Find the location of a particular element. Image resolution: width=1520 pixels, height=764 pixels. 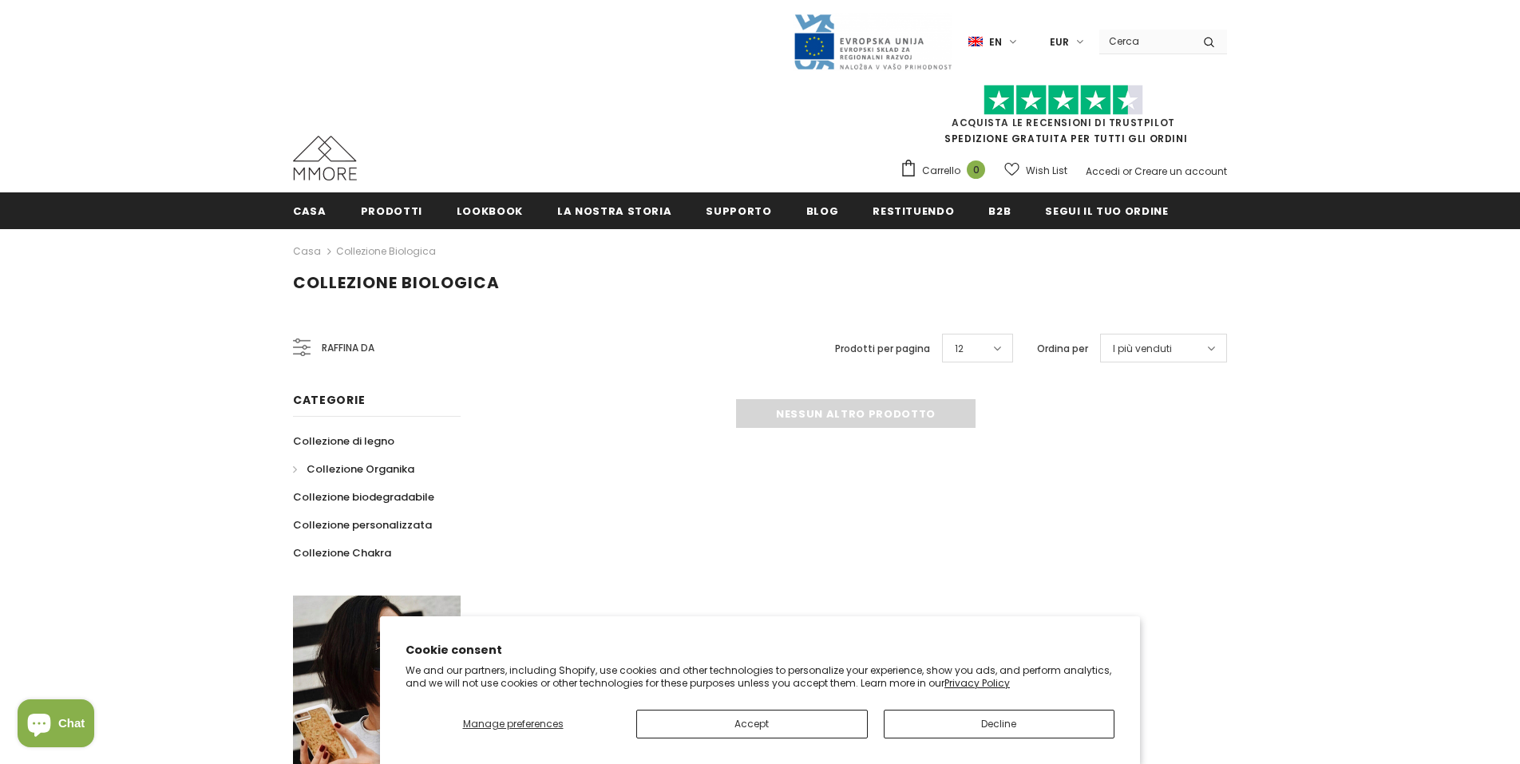

span: Raffina da is located at coordinates (348, 348).